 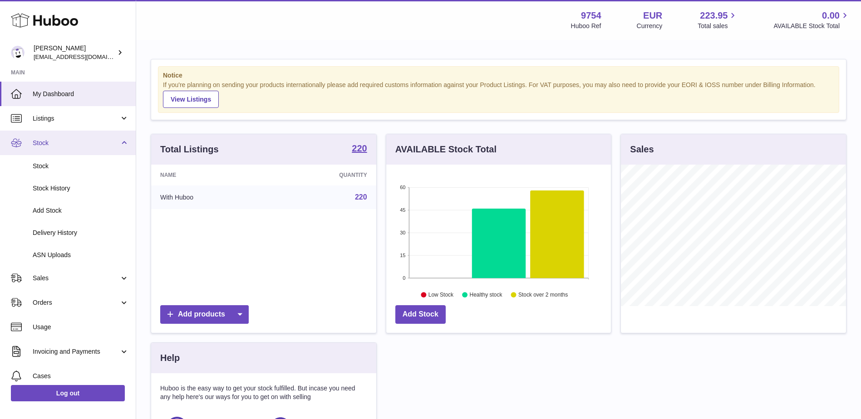 What do you see at coordinates (591, 15) in the screenshot?
I see `strong: 9754` at bounding box center [591, 15].